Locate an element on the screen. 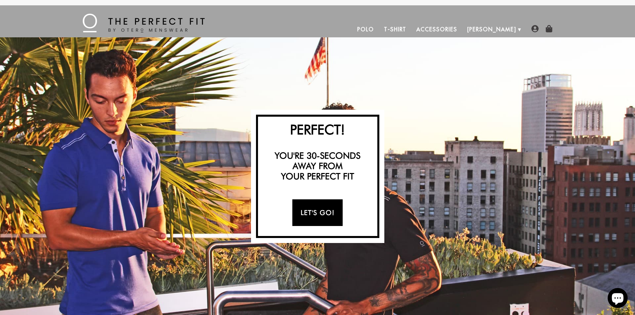 The image size is (635, 315). a: T-Shirt is located at coordinates (395, 29).